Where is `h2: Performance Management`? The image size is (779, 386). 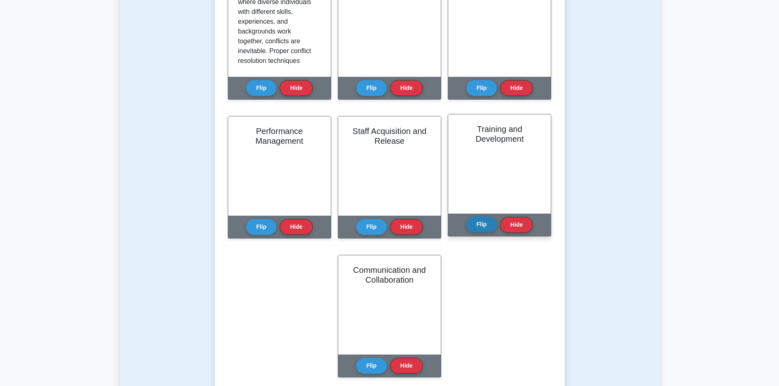 h2: Performance Management is located at coordinates (279, 136).